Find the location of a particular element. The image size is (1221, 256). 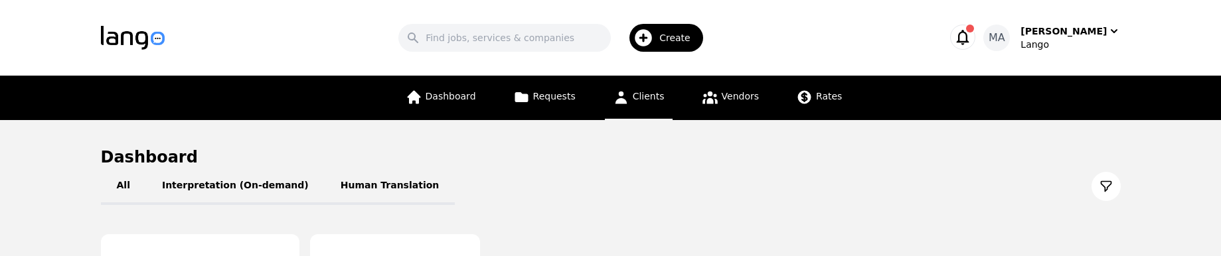

span: Create is located at coordinates (679, 38).